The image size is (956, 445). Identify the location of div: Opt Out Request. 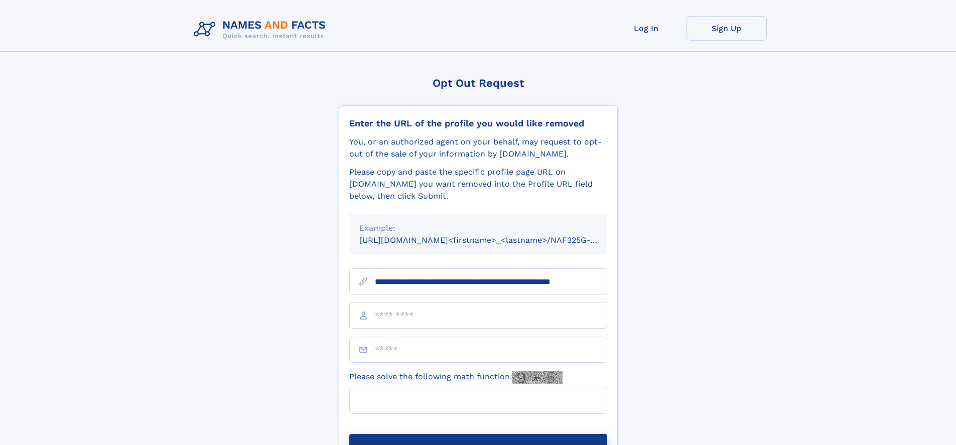
(478, 83).